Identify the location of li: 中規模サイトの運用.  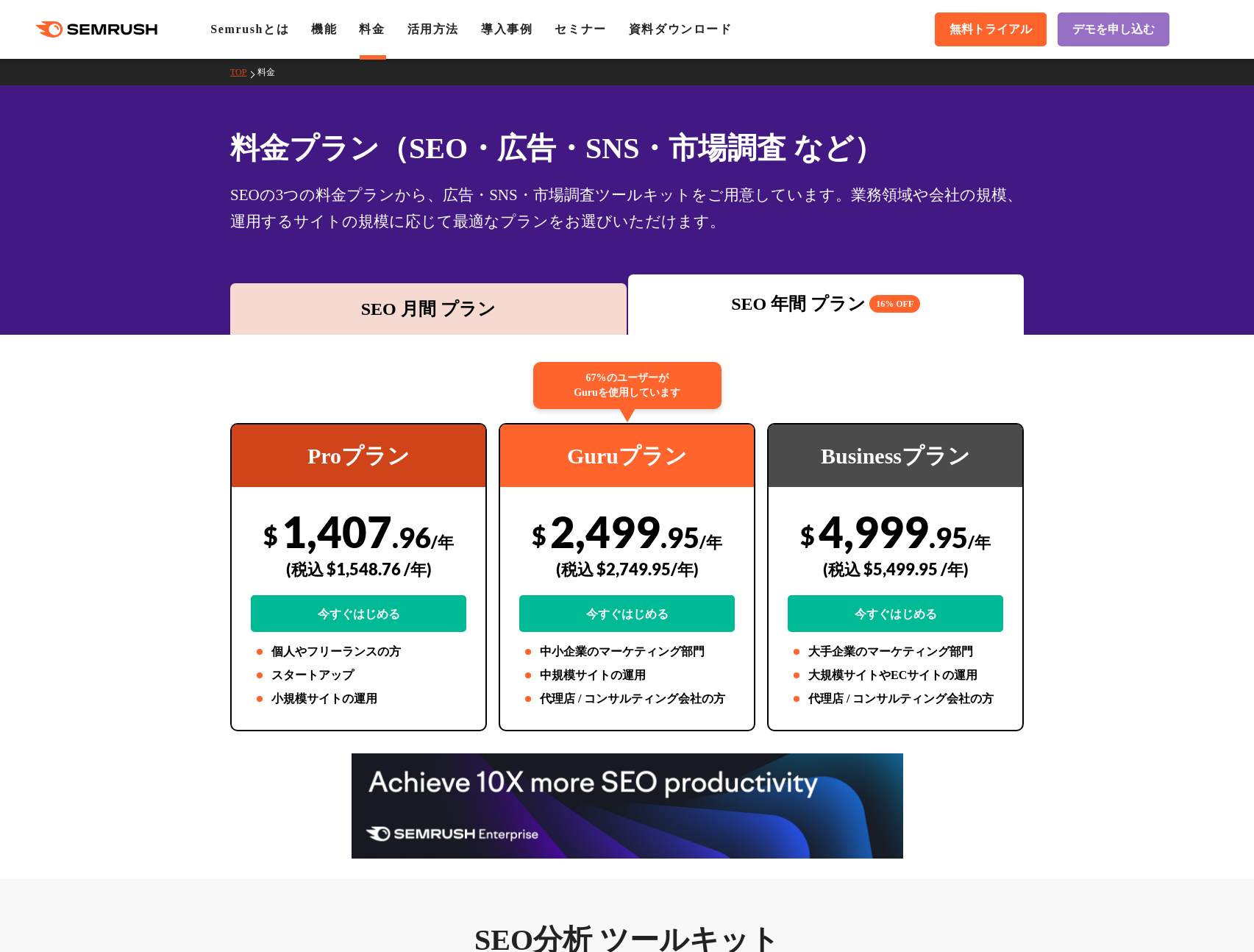
(627, 676).